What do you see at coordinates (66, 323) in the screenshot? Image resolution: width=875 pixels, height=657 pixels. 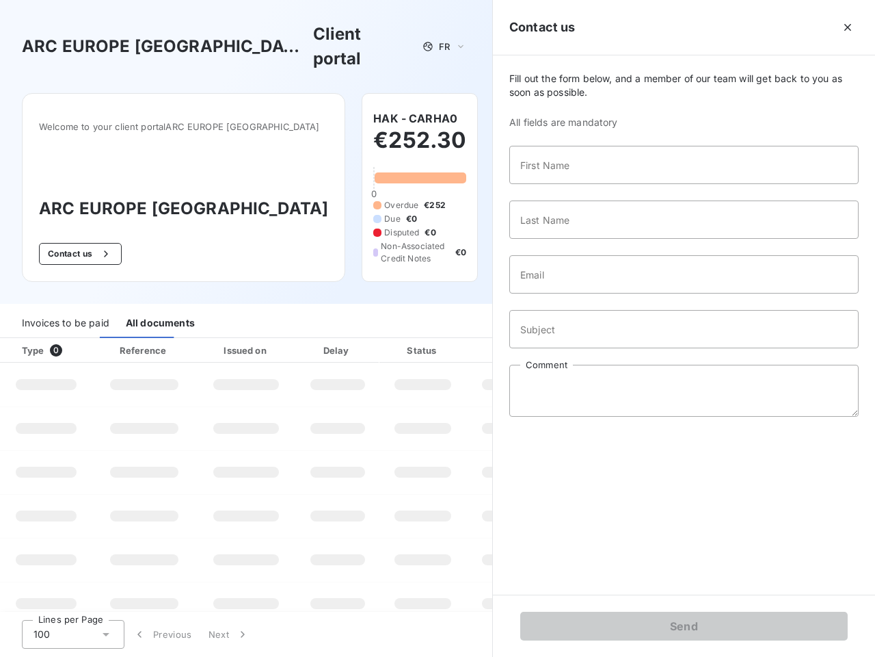 I see `div: Invoices to be paid` at bounding box center [66, 323].